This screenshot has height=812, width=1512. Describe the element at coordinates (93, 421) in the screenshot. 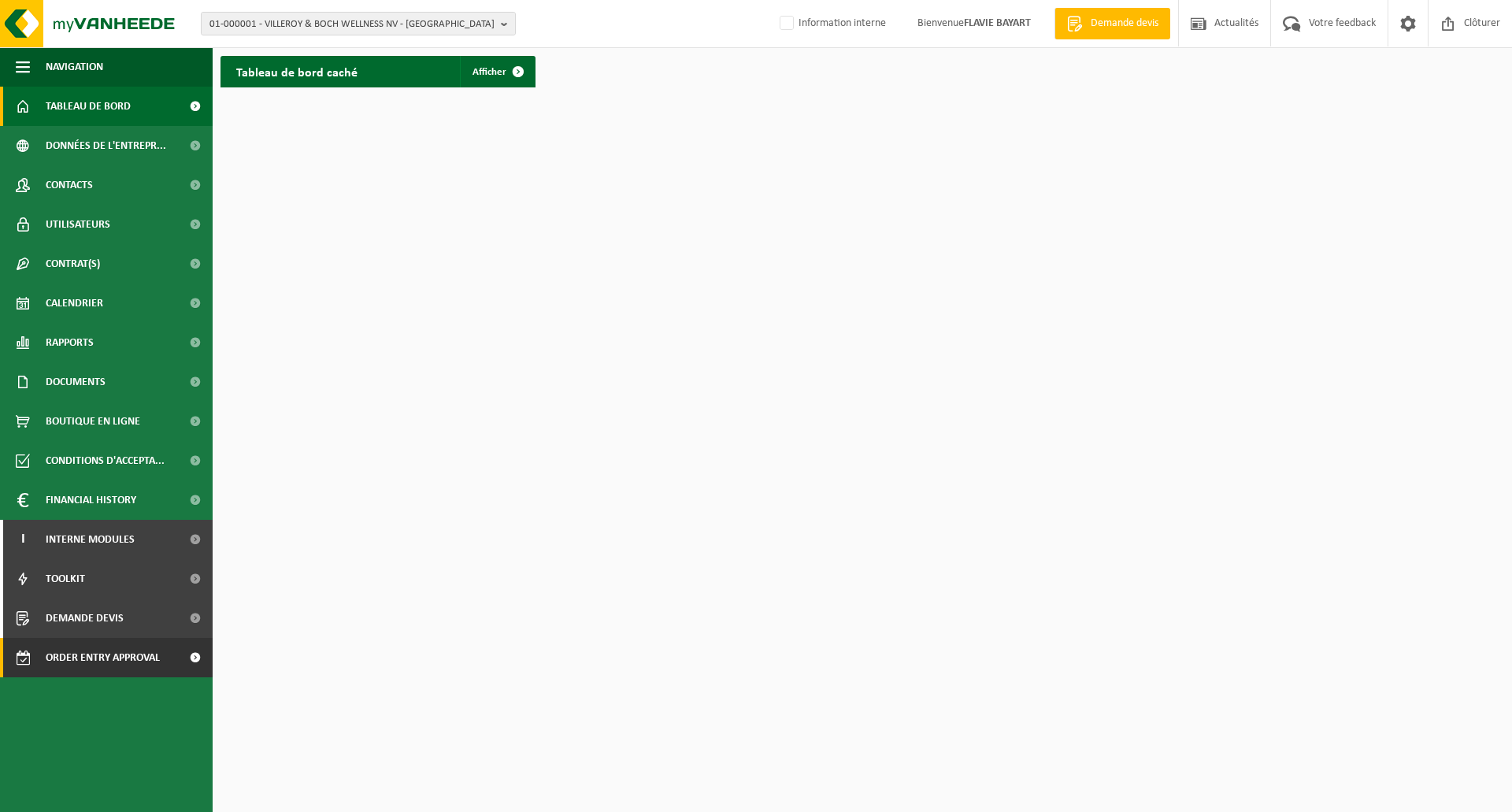

I see `span: Boutique en ligne` at that location.